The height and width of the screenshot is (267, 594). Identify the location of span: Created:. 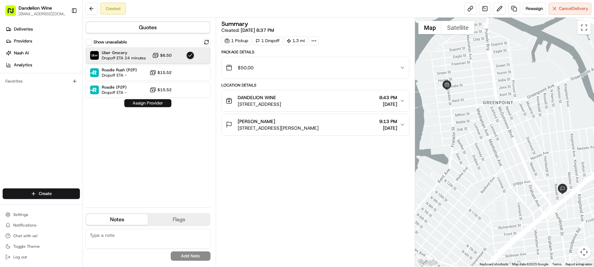
(247, 30).